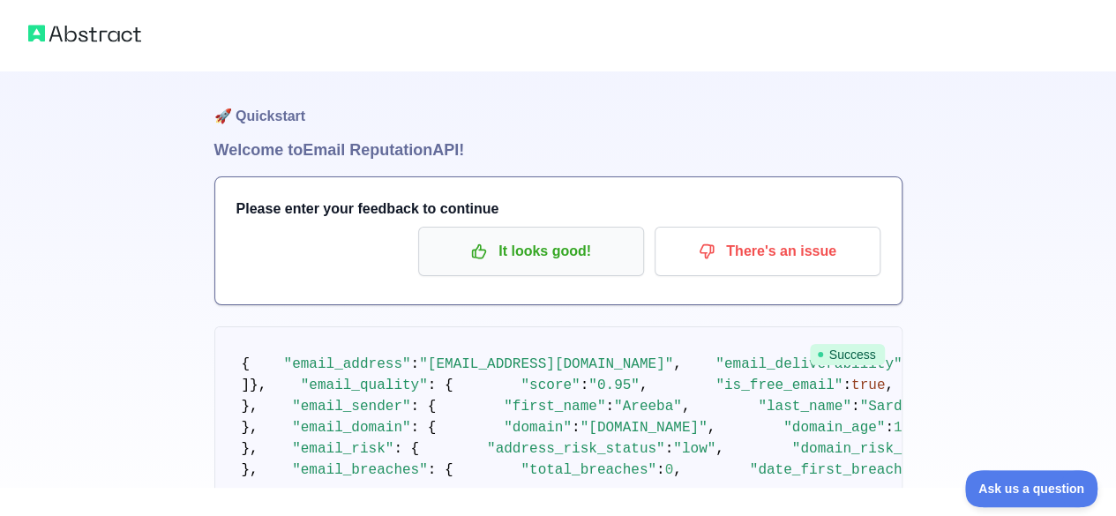  What do you see at coordinates (558, 209) in the screenshot?
I see `h3: Please enter your feedback to continue` at bounding box center [558, 209].